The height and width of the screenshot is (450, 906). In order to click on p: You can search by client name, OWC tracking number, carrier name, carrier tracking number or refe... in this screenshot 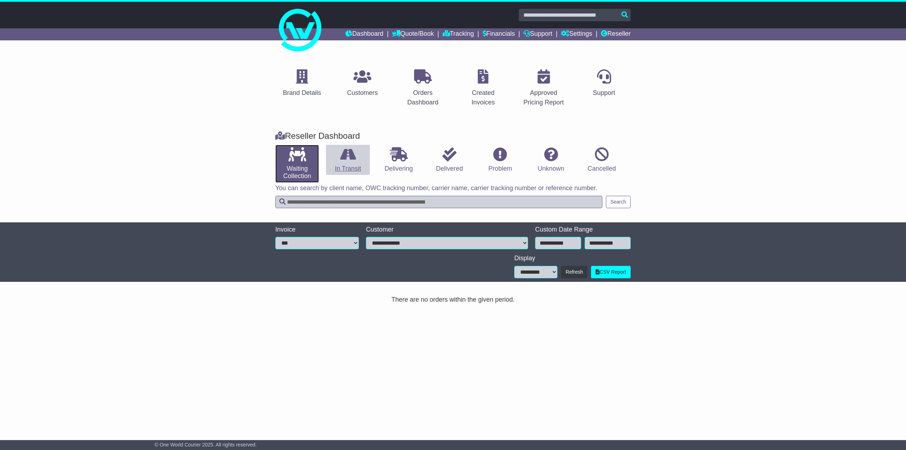, I will do `click(453, 188)`.